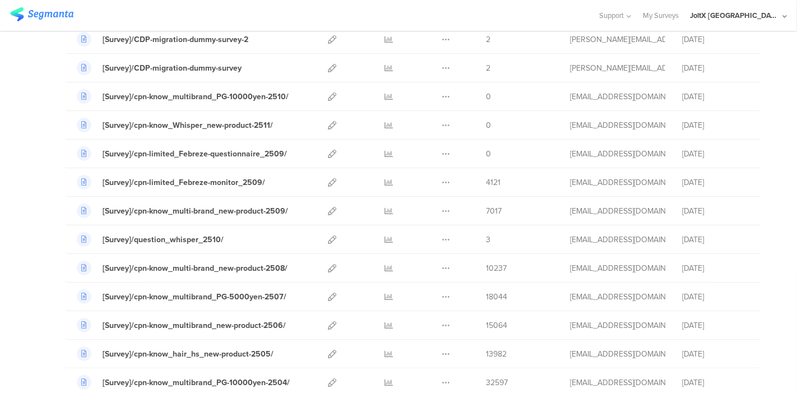 The width and height of the screenshot is (797, 393). I want to click on span: 15064, so click(496, 325).